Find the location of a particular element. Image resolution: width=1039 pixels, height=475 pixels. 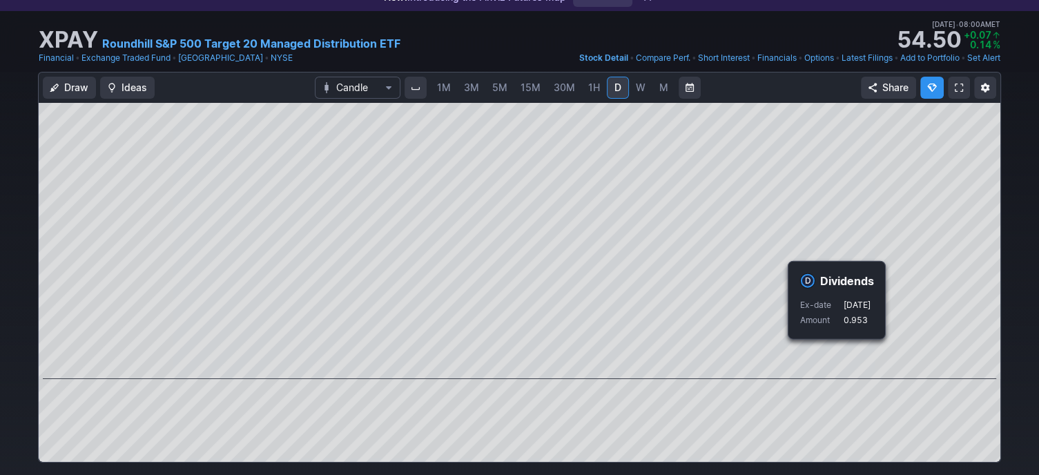

button: Draw is located at coordinates (69, 88).